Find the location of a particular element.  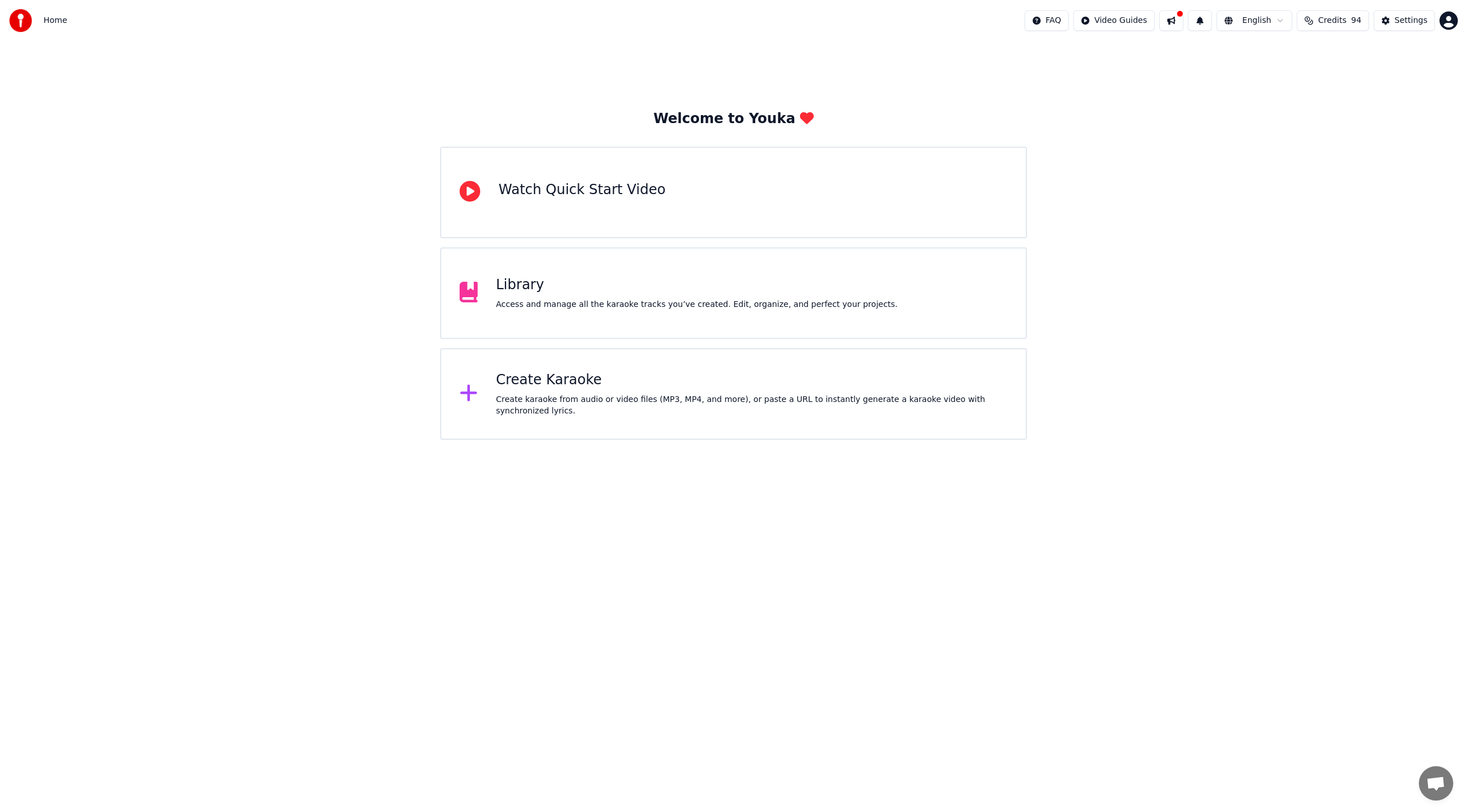

div: Create karaoke from audio or video files (MP3, MP4, and more), or paste a URL to instantly genera... is located at coordinates (752, 406).